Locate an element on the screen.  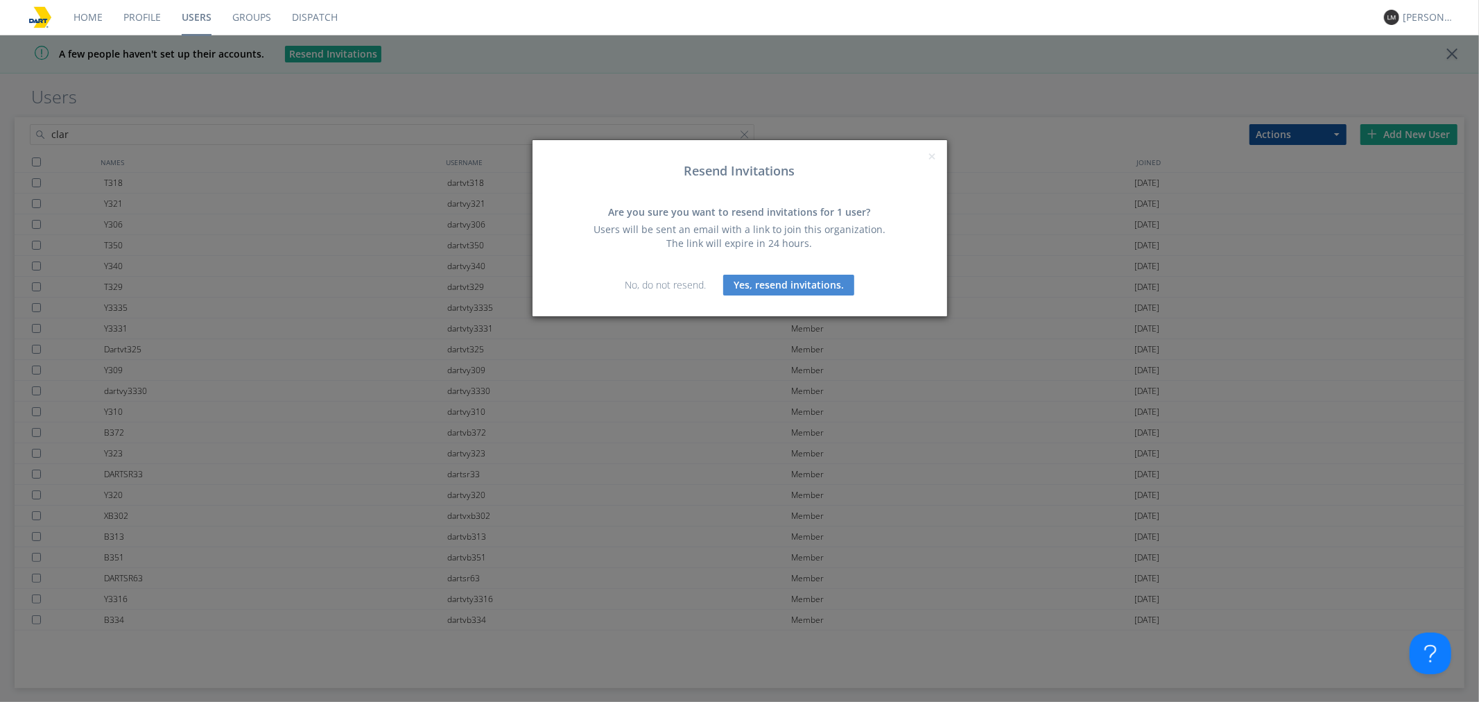
img: 78cd887fa48448738319bff880e8b00c is located at coordinates (40, 17).